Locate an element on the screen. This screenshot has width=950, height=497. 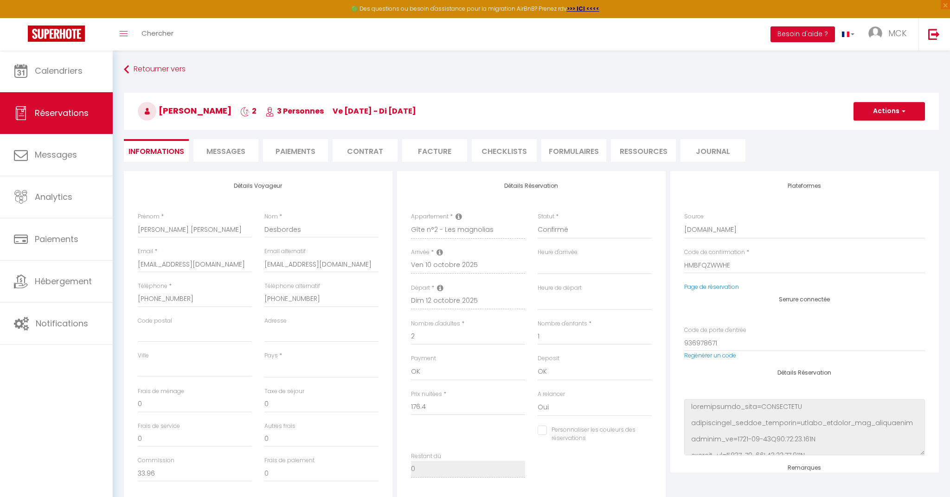
label: Nombre d'enfants is located at coordinates (562, 324).